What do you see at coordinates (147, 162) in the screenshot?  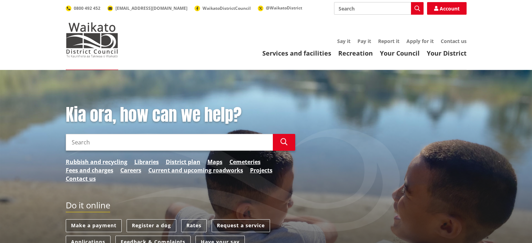 I see `a: Libraries` at bounding box center [147, 162].